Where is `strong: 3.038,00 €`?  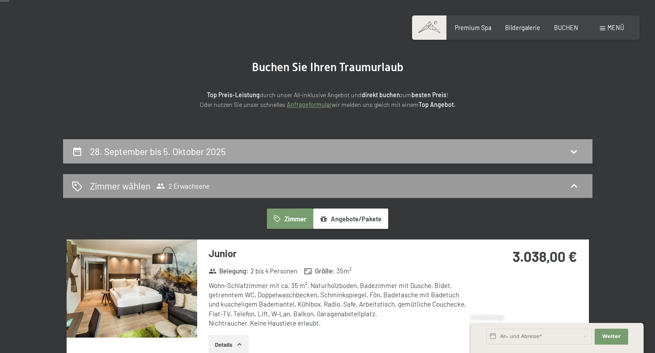
strong: 3.038,00 € is located at coordinates (545, 256).